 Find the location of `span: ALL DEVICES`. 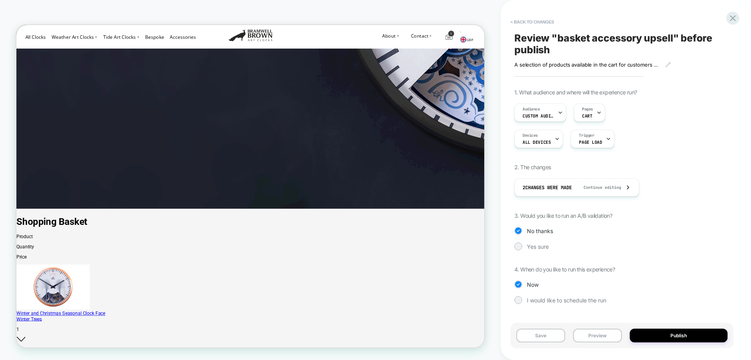

span: ALL DEVICES is located at coordinates (537, 142).